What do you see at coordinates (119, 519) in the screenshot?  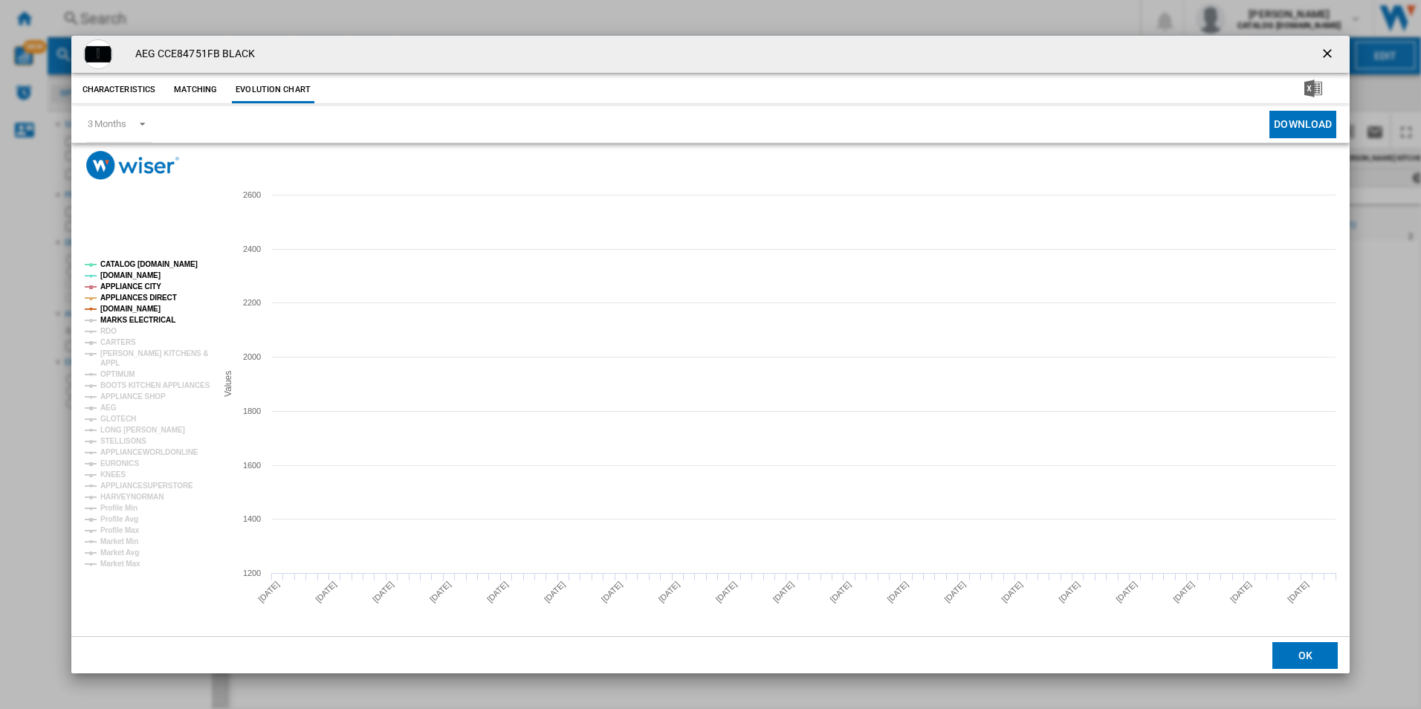 I see `tspan: Profile Avg` at bounding box center [119, 519].